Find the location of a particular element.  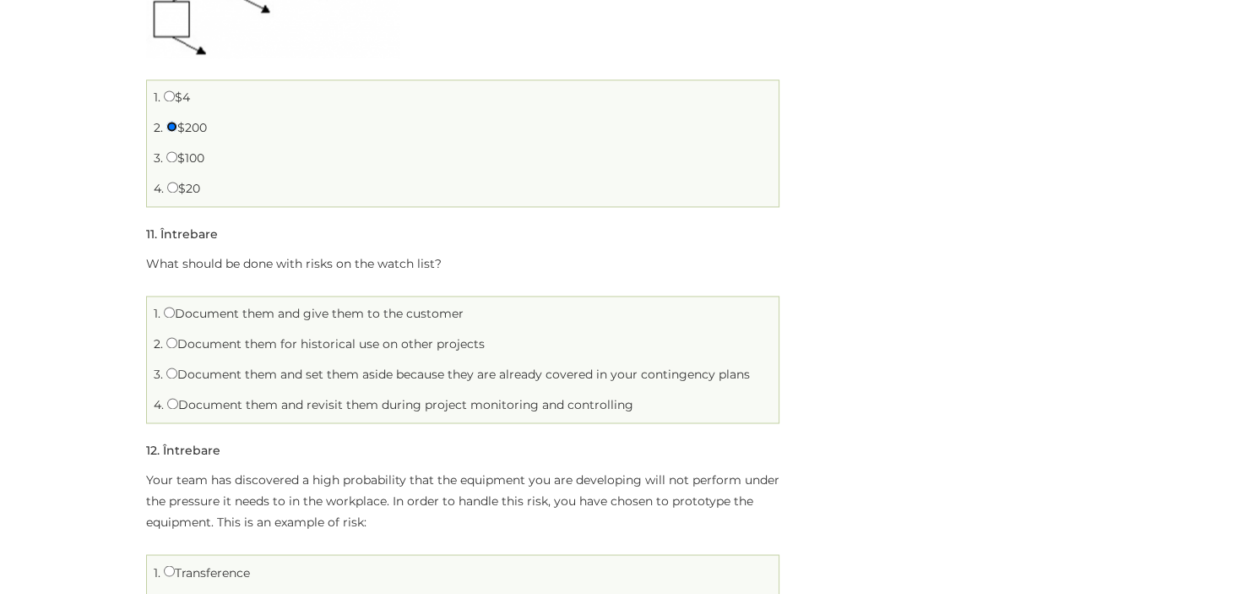

label: Document them and set them aside because they are already covered in your contingency plans is located at coordinates (458, 374).